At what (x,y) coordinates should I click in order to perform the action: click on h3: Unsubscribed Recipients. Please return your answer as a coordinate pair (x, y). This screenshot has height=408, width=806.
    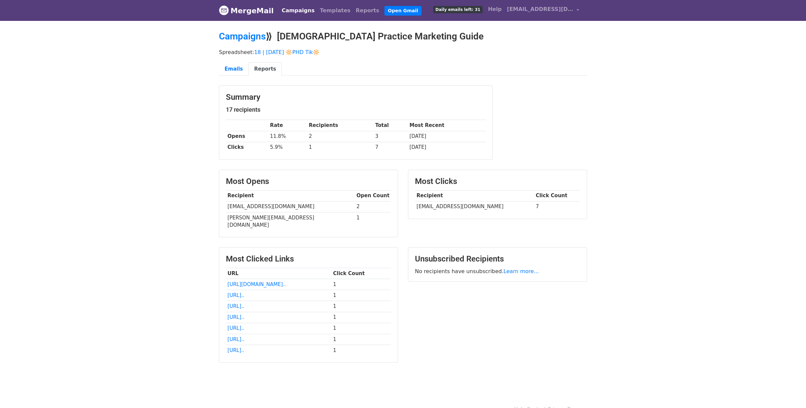
    Looking at the image, I should click on (497, 259).